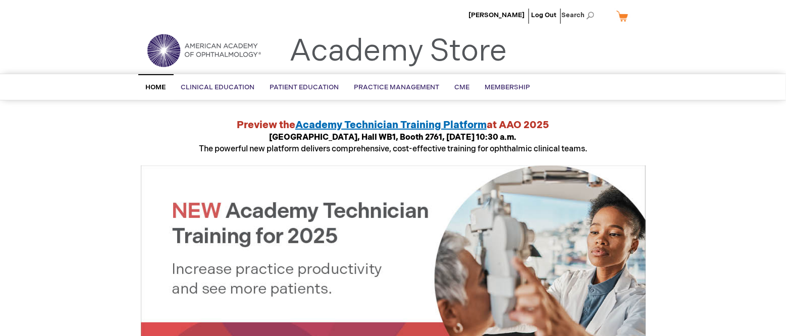 The image size is (786, 336). Describe the element at coordinates (463, 87) in the screenshot. I see `span: CME` at that location.